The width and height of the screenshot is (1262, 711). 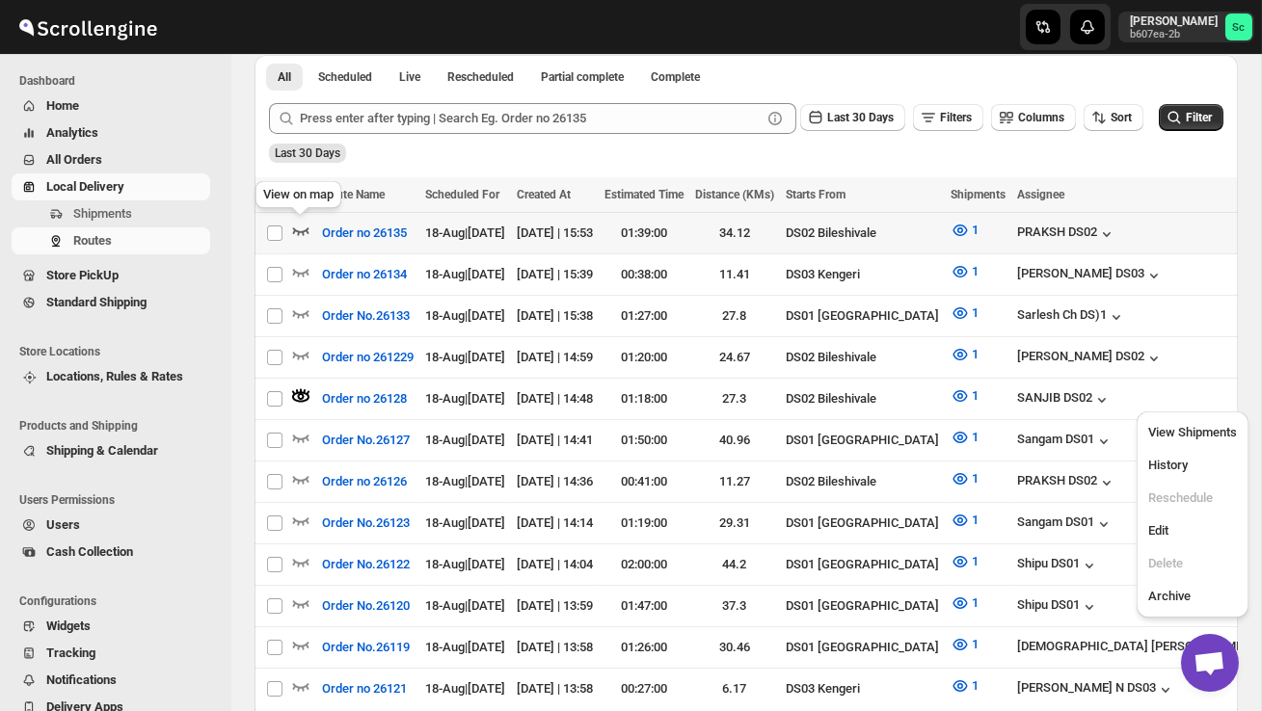 I want to click on div: 02:00:00, so click(x=644, y=565).